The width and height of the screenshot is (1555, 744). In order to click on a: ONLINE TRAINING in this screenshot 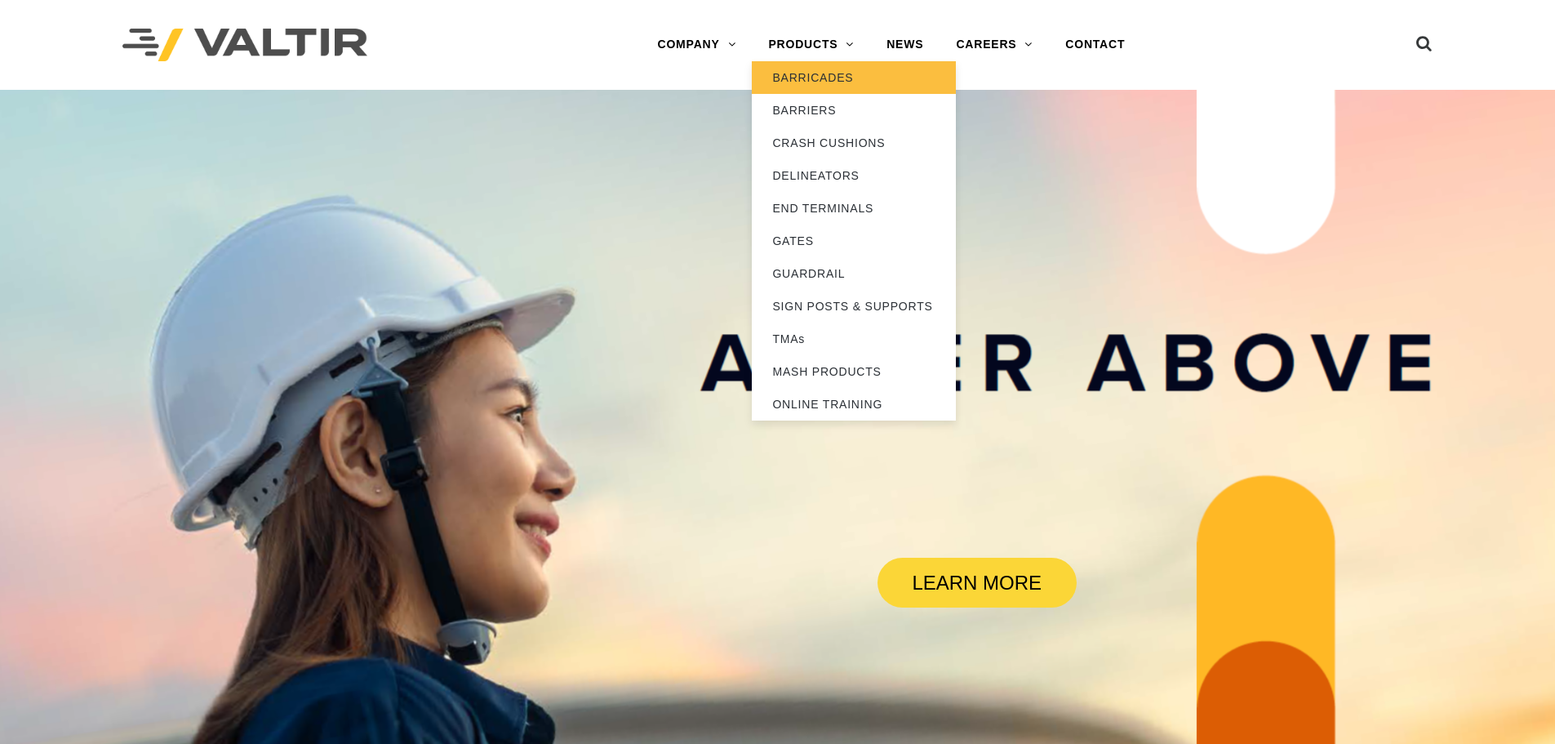, I will do `click(854, 404)`.